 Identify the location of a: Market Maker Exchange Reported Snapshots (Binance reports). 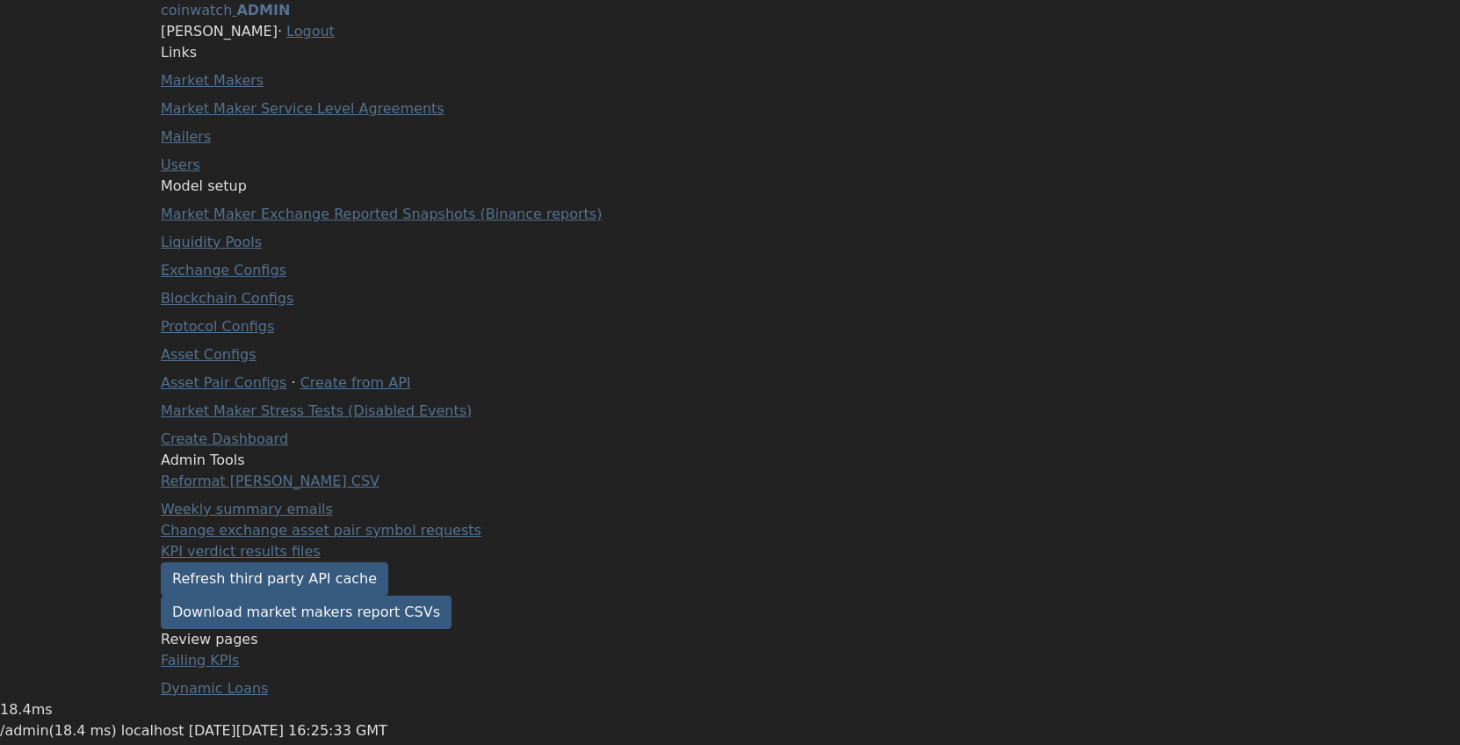
(381, 213).